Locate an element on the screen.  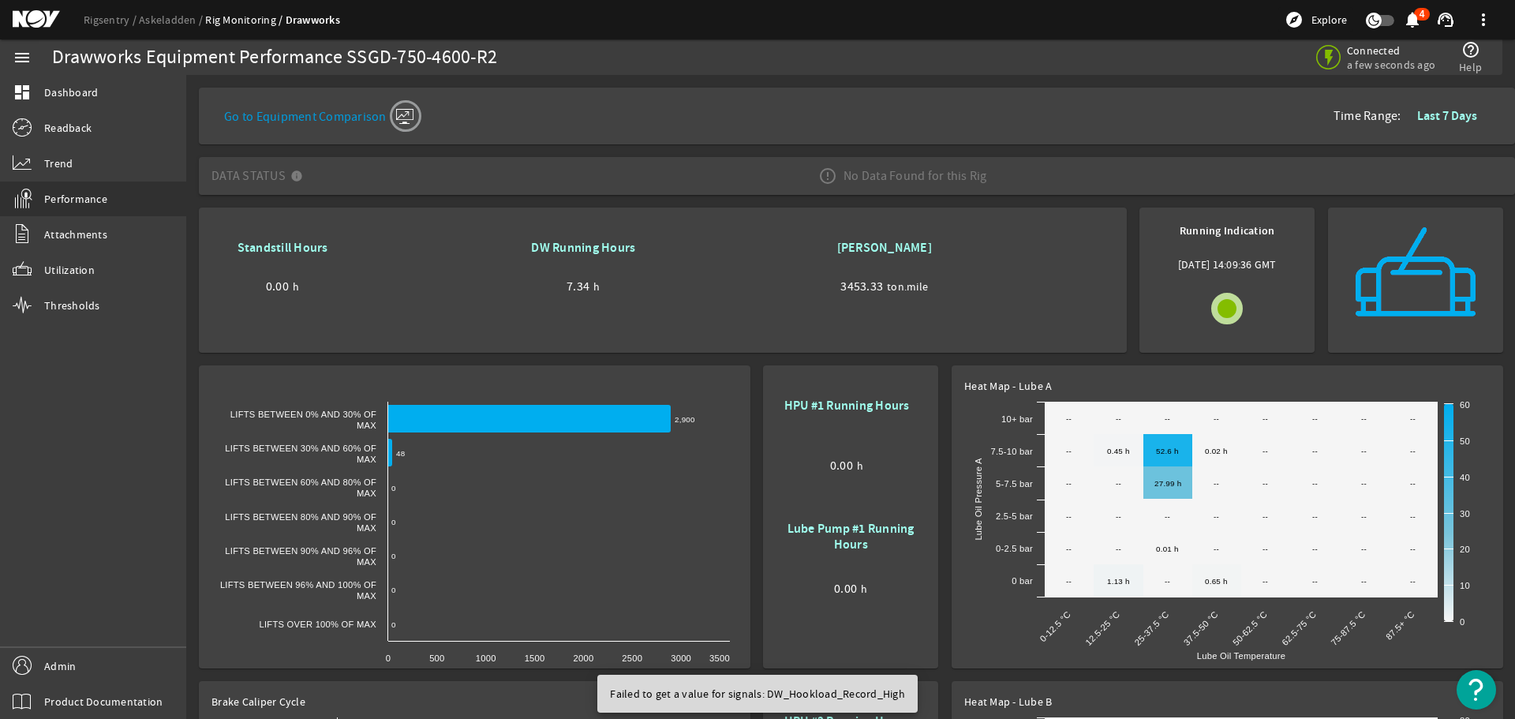
text: 5-7.5 bar is located at coordinates (1014, 484).